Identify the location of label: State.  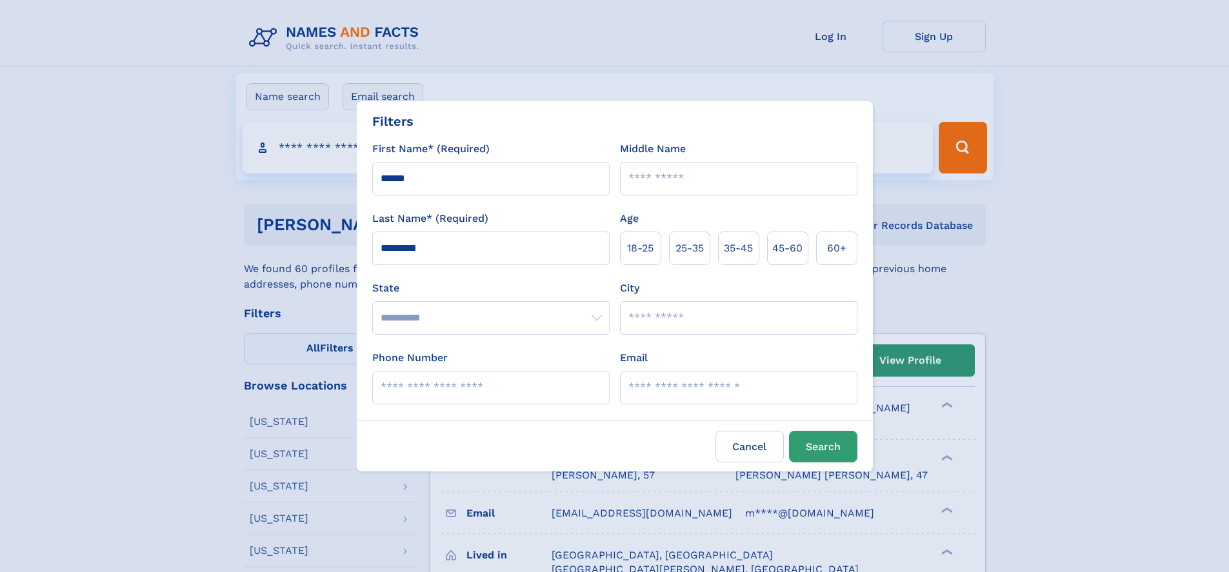
(491, 288).